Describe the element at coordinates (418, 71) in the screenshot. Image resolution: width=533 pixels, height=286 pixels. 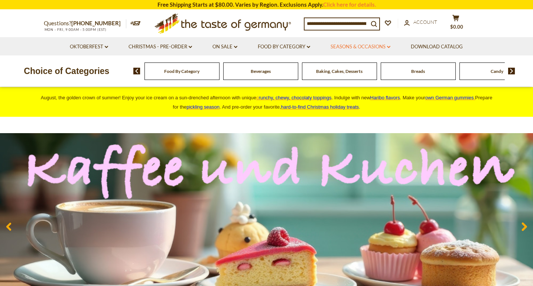
I see `a: Breads` at that location.